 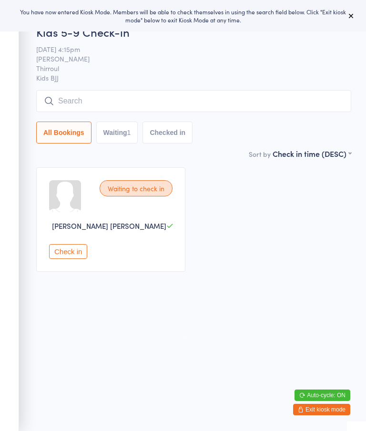 What do you see at coordinates (68, 251) in the screenshot?
I see `button: Check in` at bounding box center [68, 251].